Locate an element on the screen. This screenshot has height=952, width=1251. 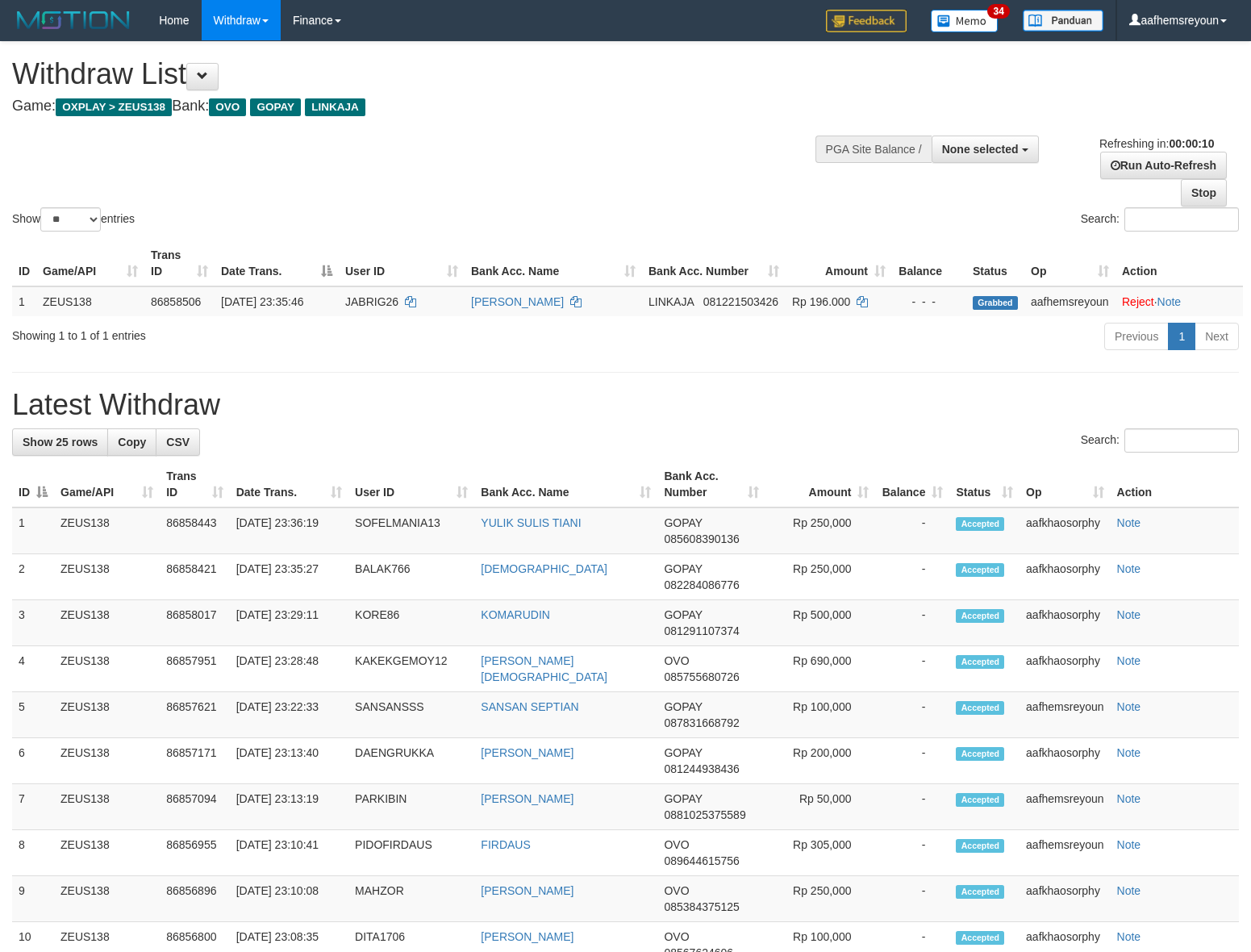
a: YULIK SULIS TIANI is located at coordinates (531, 523).